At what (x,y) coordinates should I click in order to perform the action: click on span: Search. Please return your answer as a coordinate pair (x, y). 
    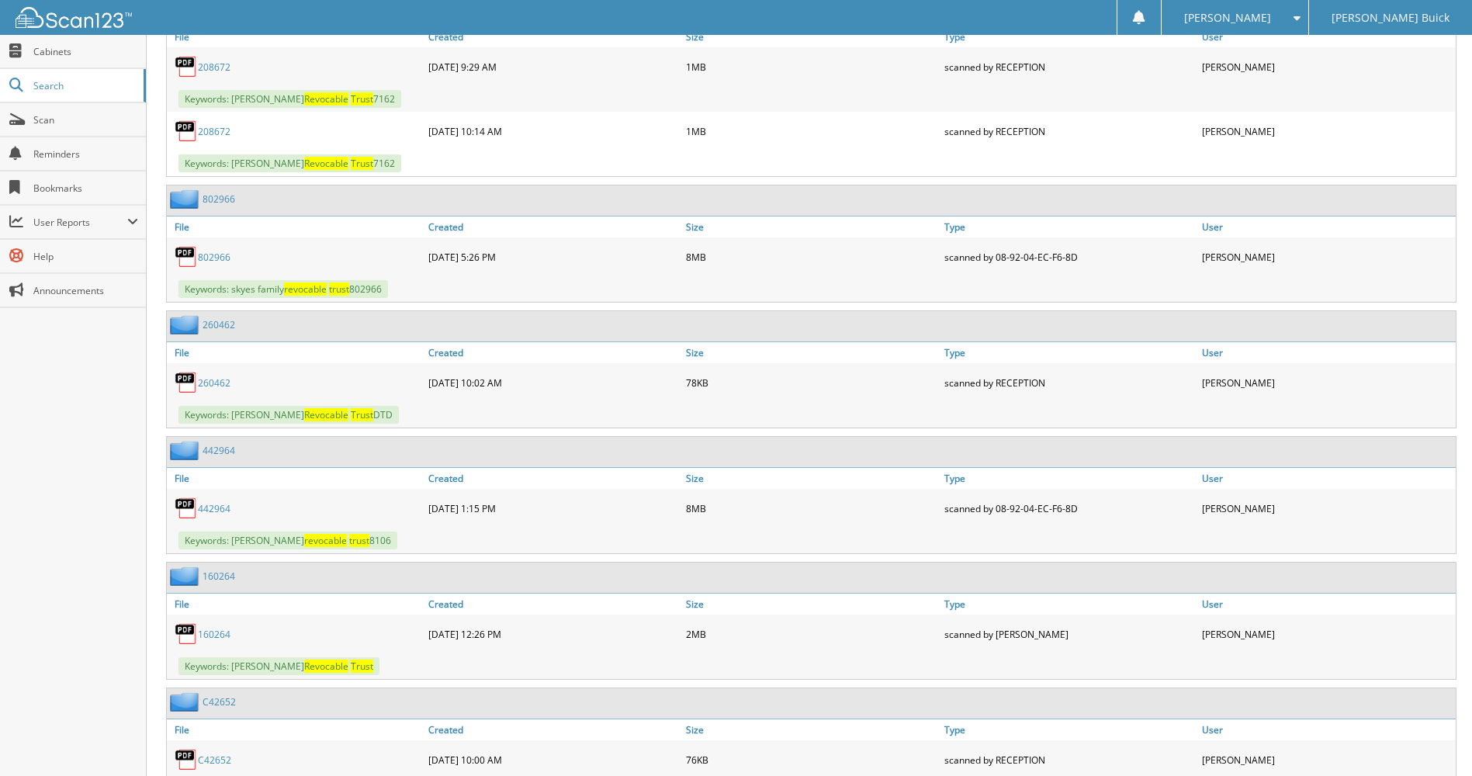
    Looking at the image, I should click on (85, 85).